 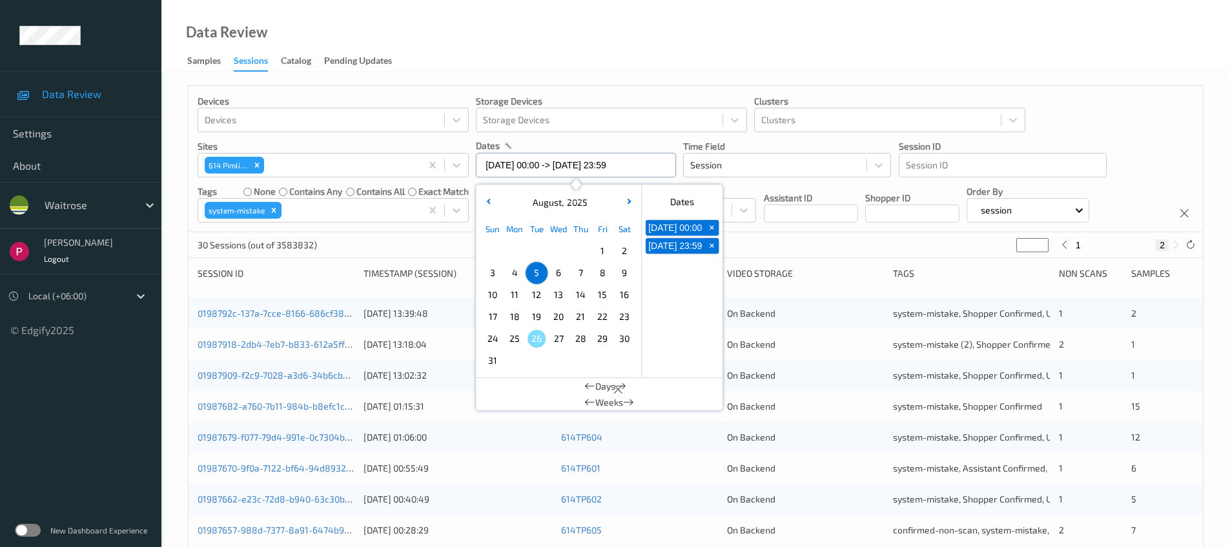 I want to click on div: Choose Tuesday July 29 of 2025, so click(x=536, y=251).